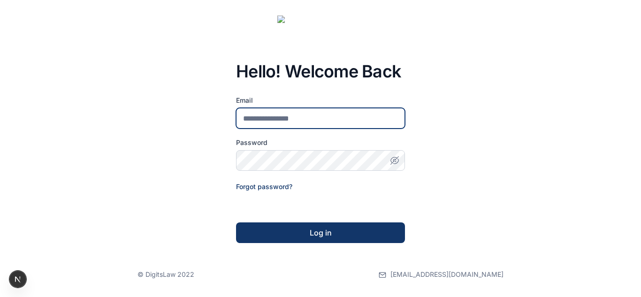 The width and height of the screenshot is (641, 297). What do you see at coordinates (166, 274) in the screenshot?
I see `p: © DigitsLaw 2022` at bounding box center [166, 274].